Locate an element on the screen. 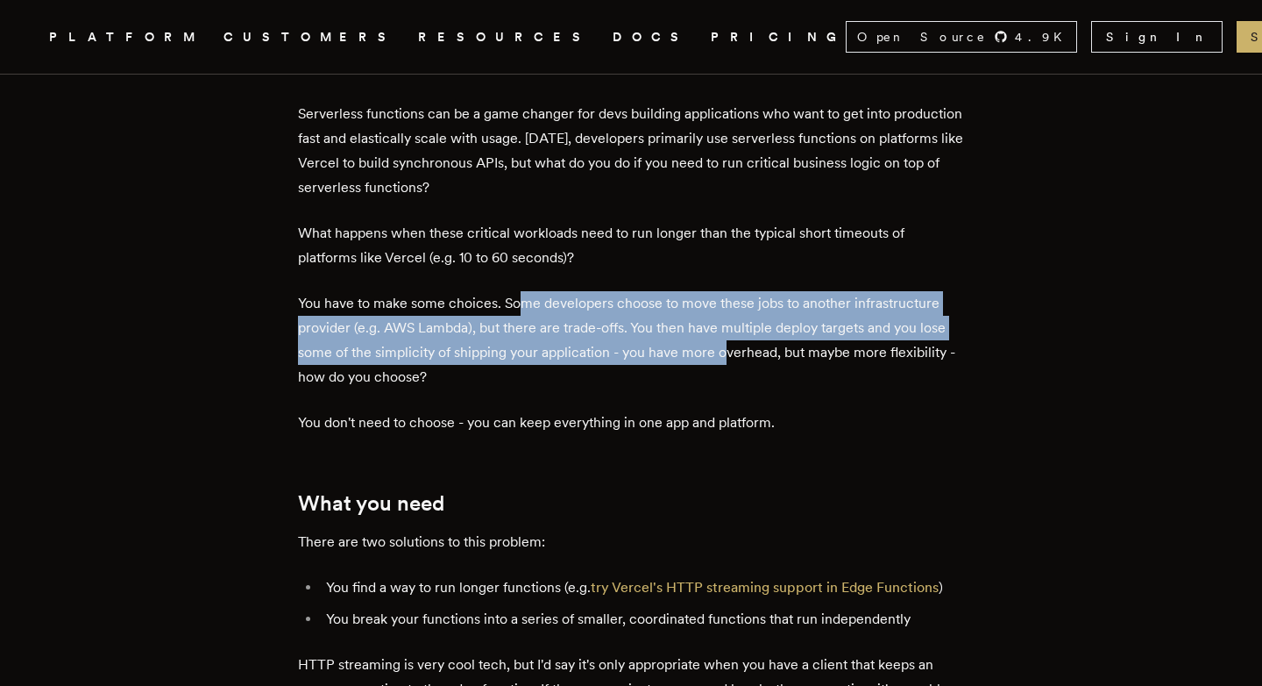  li: You find a way to run longer functions (e.g. ) is located at coordinates (643, 587).